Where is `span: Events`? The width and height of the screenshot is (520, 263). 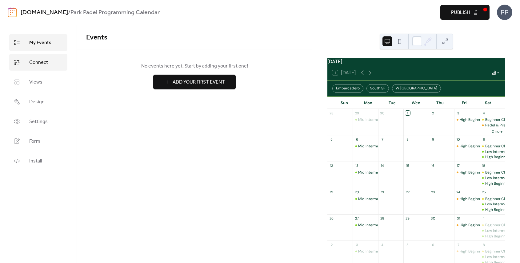
span: Events is located at coordinates (97, 38).